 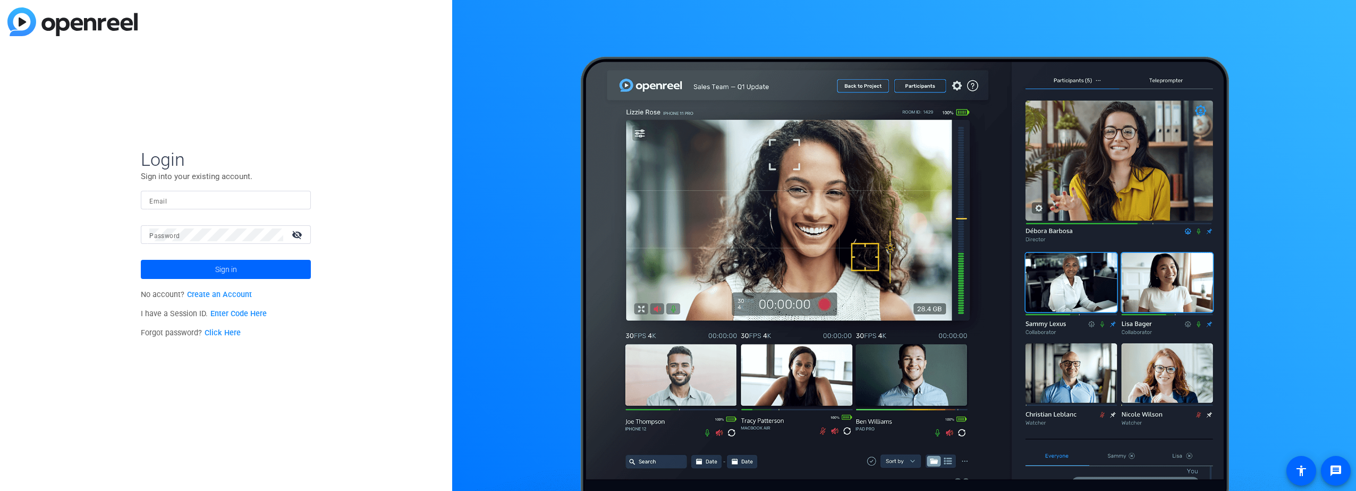 What do you see at coordinates (203, 313) in the screenshot?
I see `span: I have a Session ID.` at bounding box center [203, 313].